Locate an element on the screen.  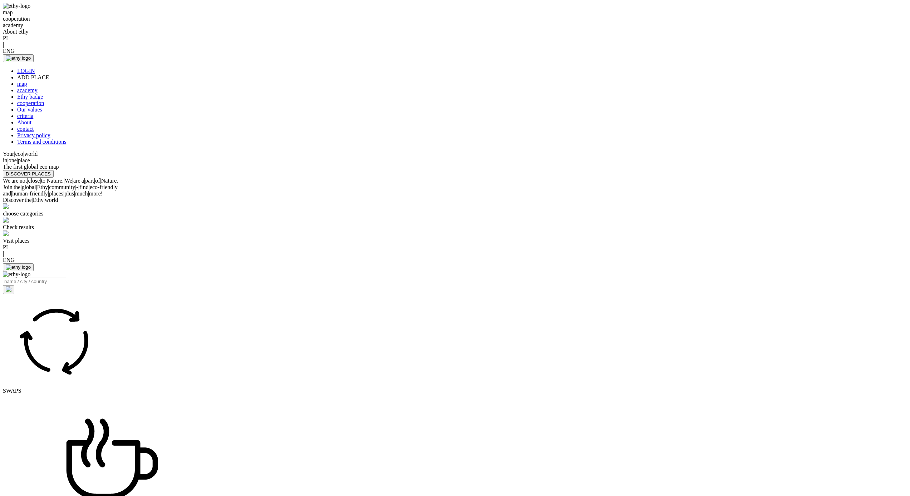
a: academy is located at coordinates (27, 90).